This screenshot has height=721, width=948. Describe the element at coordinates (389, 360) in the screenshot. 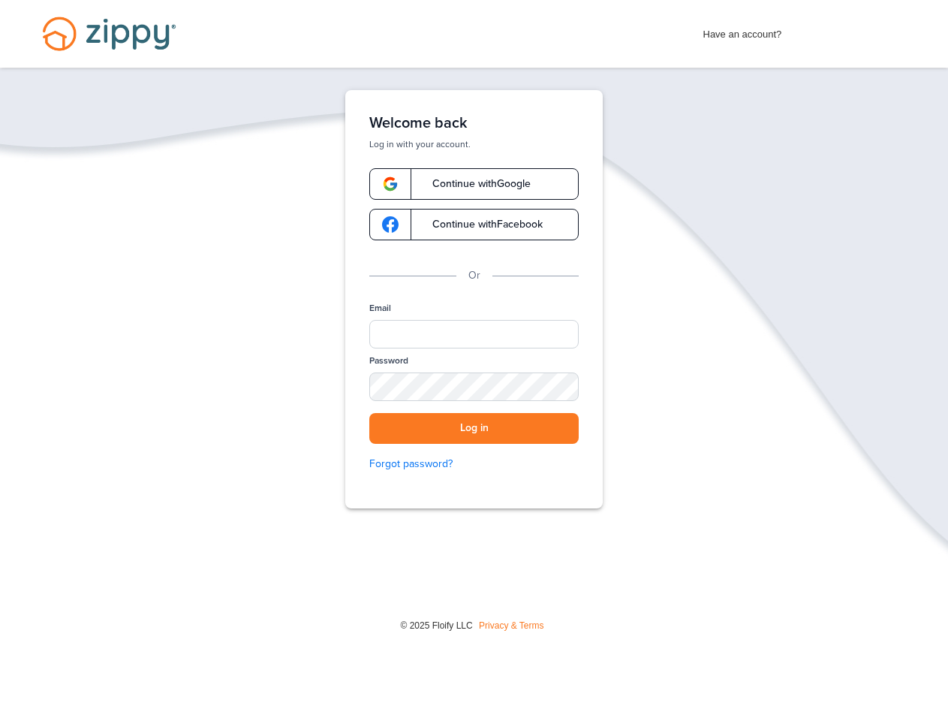

I see `label: Password` at that location.